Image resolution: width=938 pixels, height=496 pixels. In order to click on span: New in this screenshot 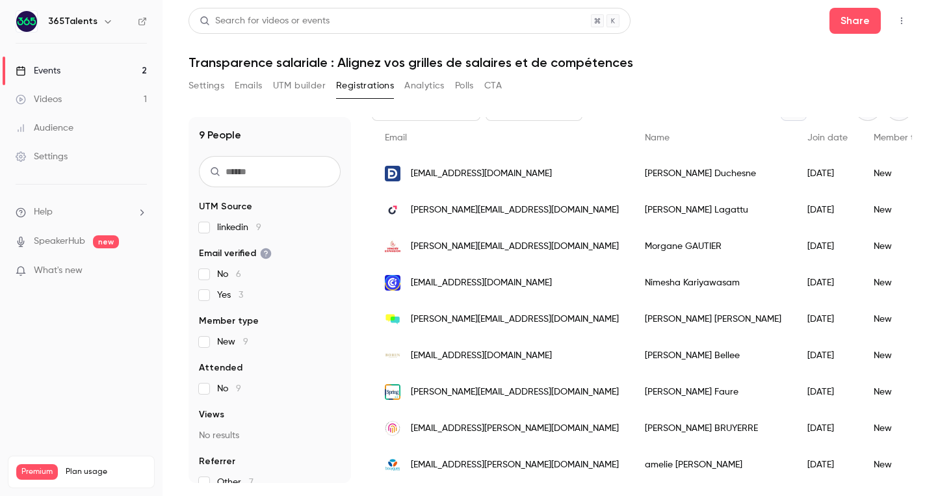, I will do `click(233, 342)`.